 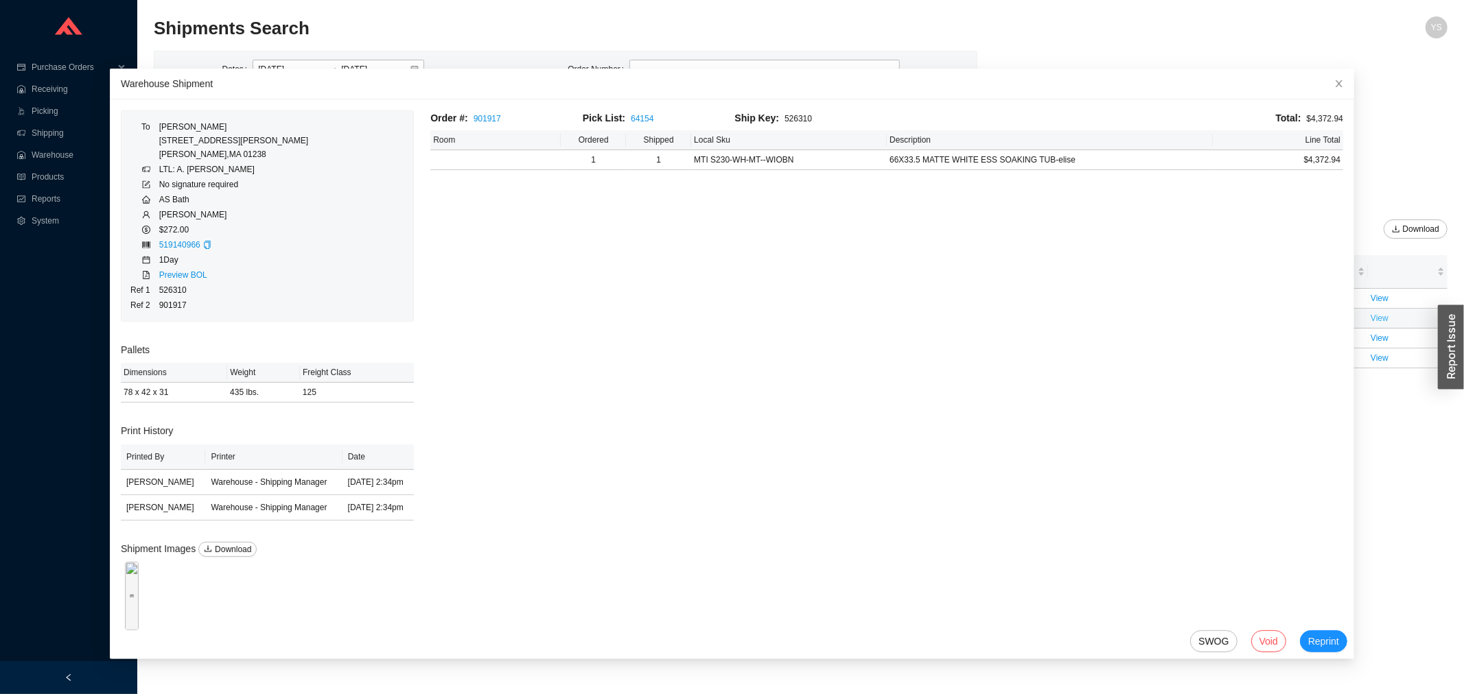 I want to click on span: close, so click(x=1339, y=84).